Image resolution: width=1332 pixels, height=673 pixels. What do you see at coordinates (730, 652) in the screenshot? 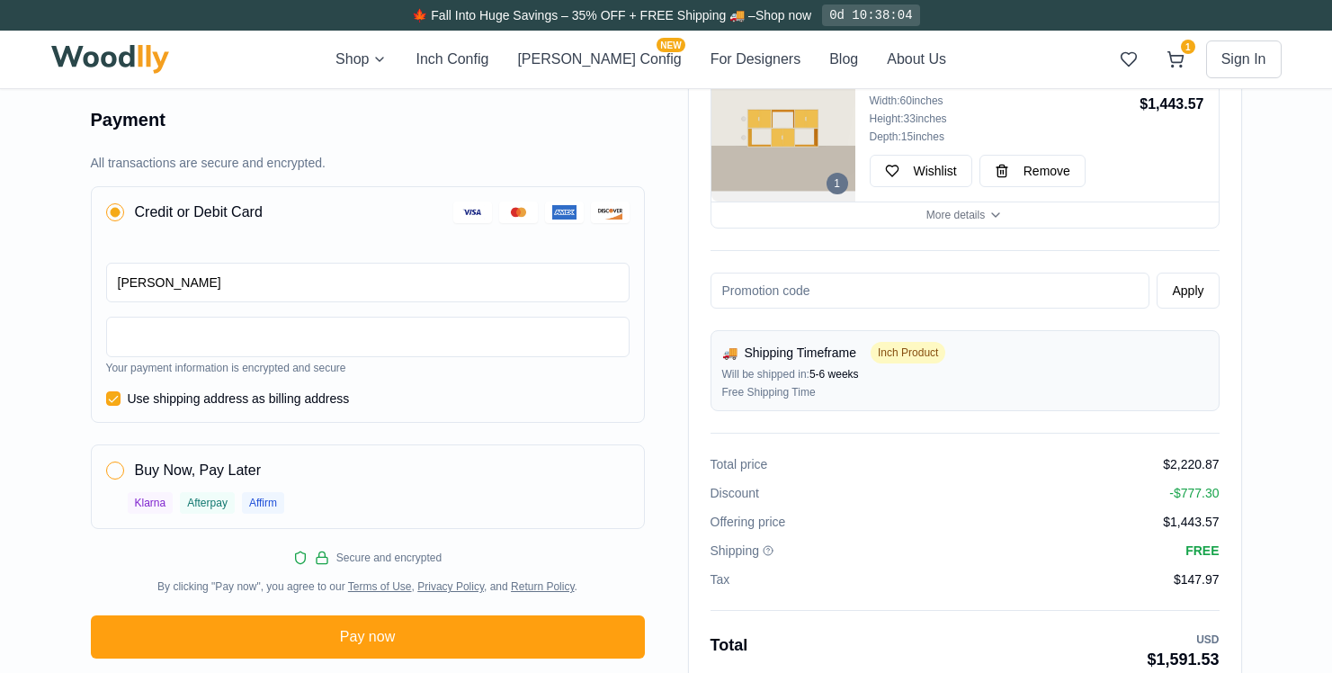
I see `span: Total` at bounding box center [730, 652].